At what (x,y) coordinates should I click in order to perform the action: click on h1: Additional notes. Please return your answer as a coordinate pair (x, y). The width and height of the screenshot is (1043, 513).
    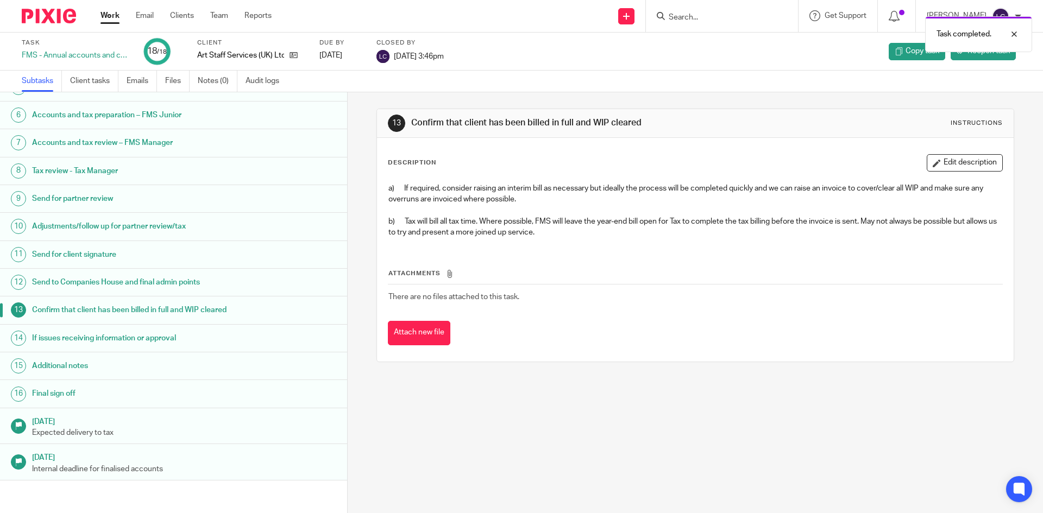
    Looking at the image, I should click on (134, 366).